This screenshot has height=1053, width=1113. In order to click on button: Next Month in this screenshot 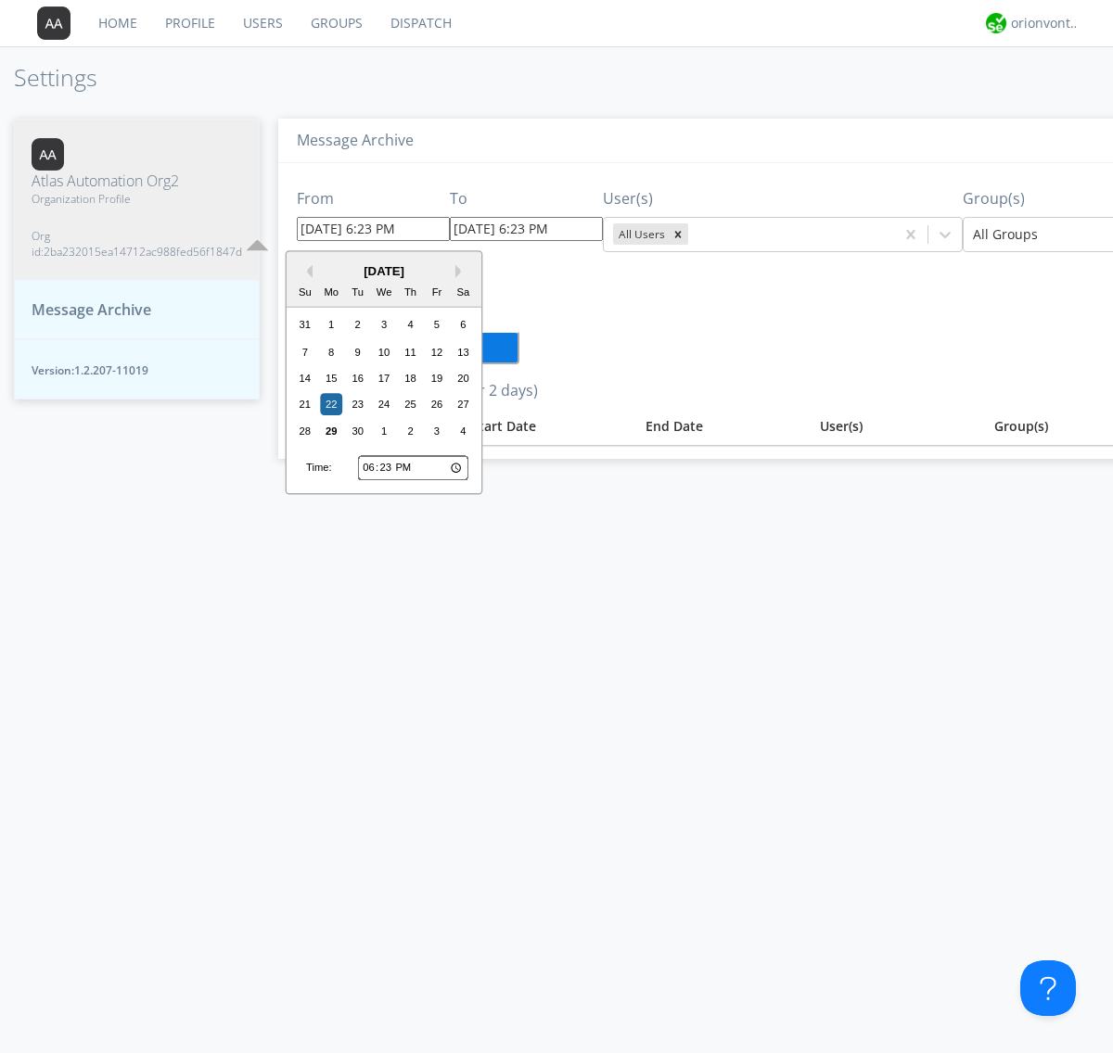, I will do `click(462, 272)`.